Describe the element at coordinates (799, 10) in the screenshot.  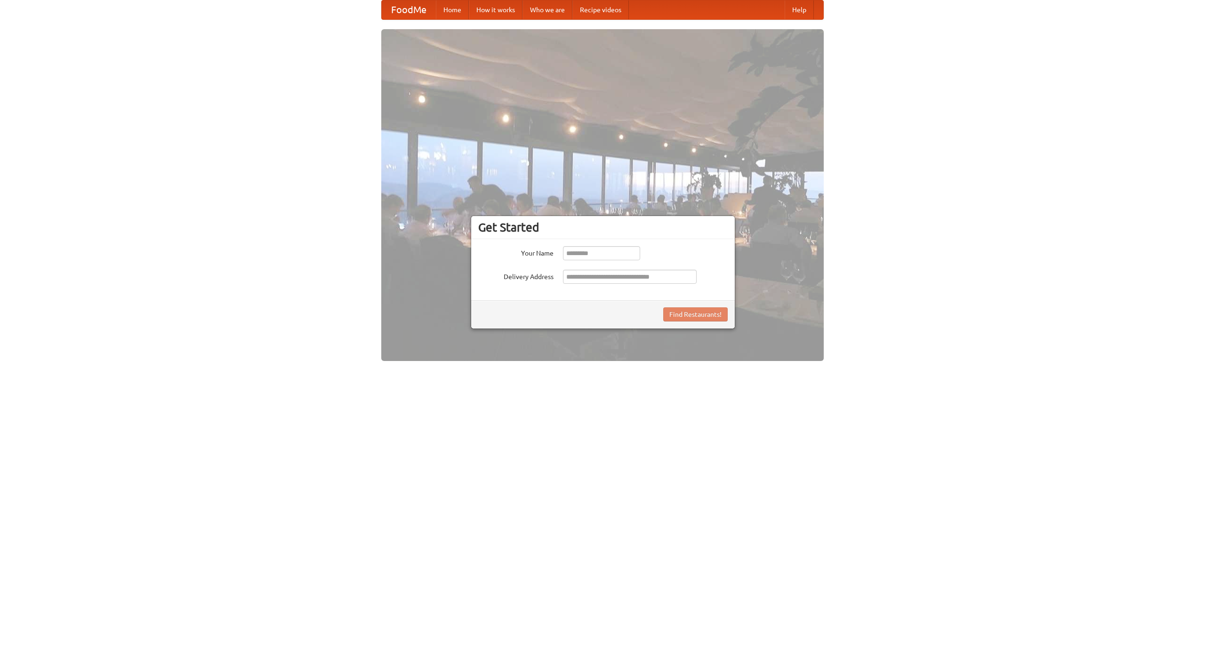
I see `a: Help` at that location.